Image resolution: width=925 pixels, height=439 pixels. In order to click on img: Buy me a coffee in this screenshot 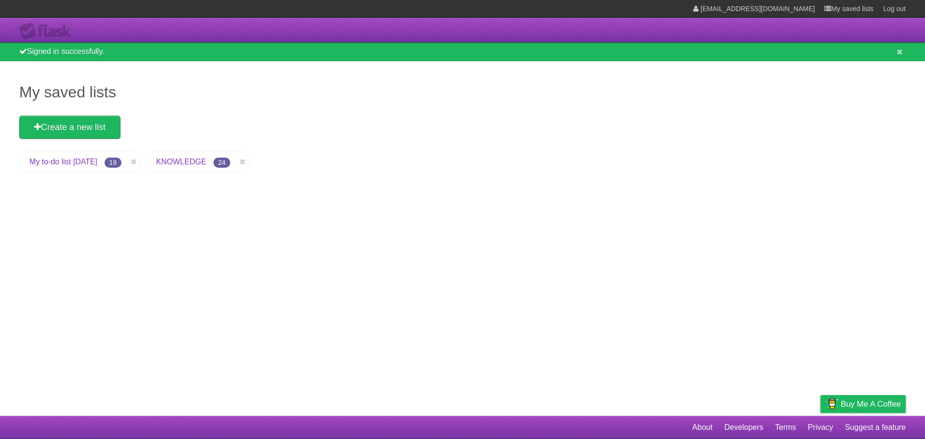, I will do `click(831, 404)`.